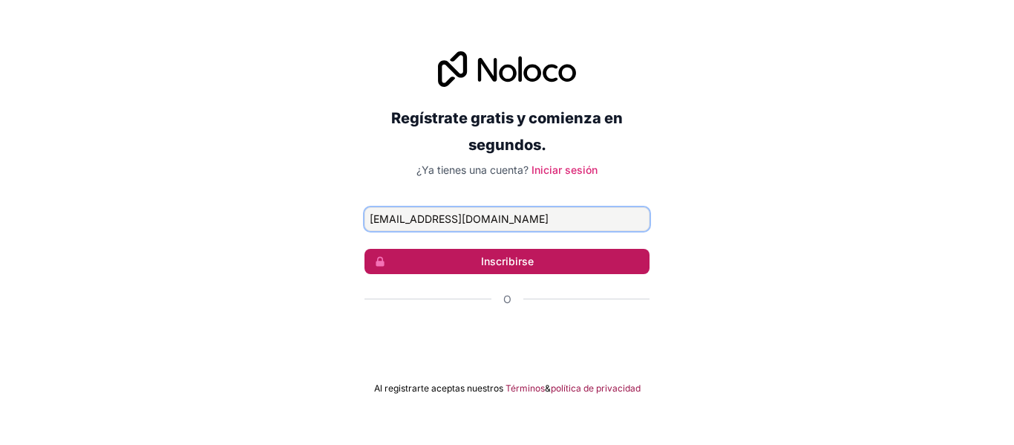 The image size is (1014, 445). I want to click on font: O, so click(507, 299).